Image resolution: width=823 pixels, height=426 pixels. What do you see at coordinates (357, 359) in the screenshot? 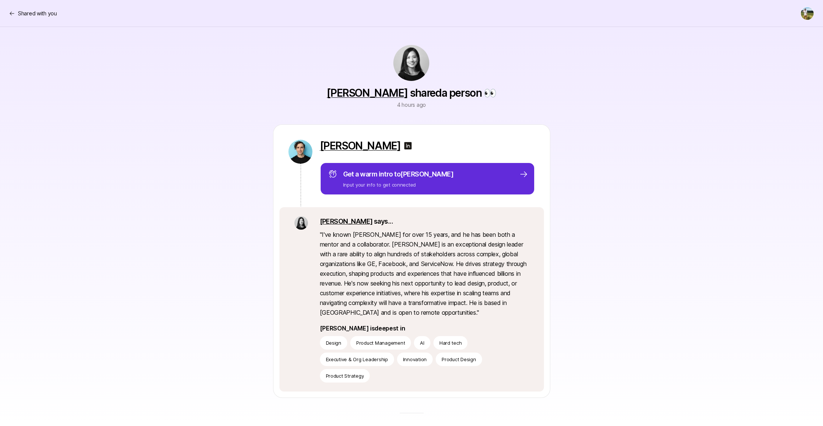
I see `p: Executive & Org Leadership` at bounding box center [357, 359].